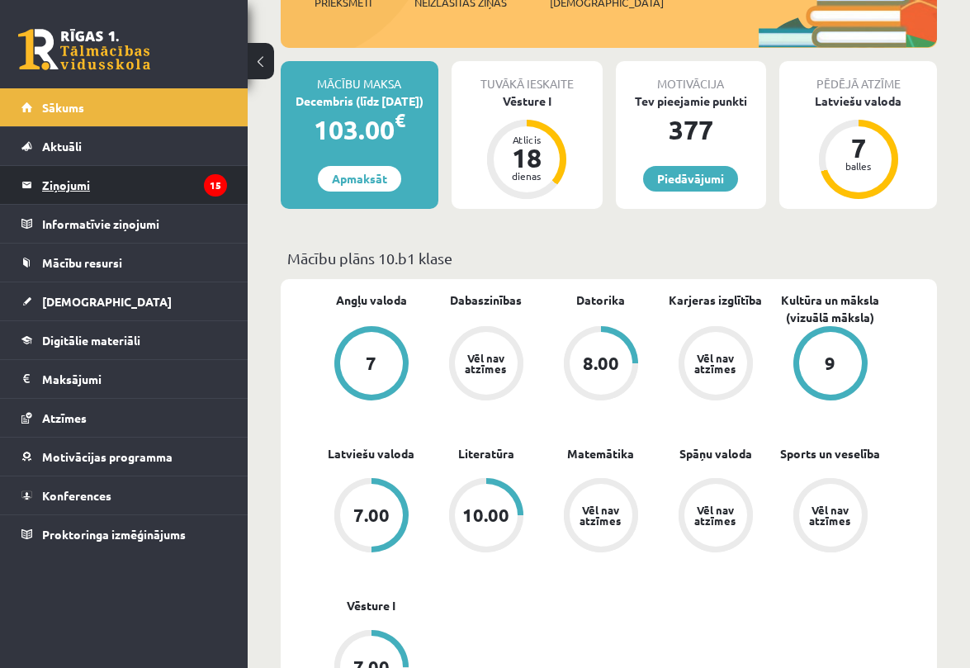 The width and height of the screenshot is (970, 668). I want to click on div: 8.00, so click(601, 363).